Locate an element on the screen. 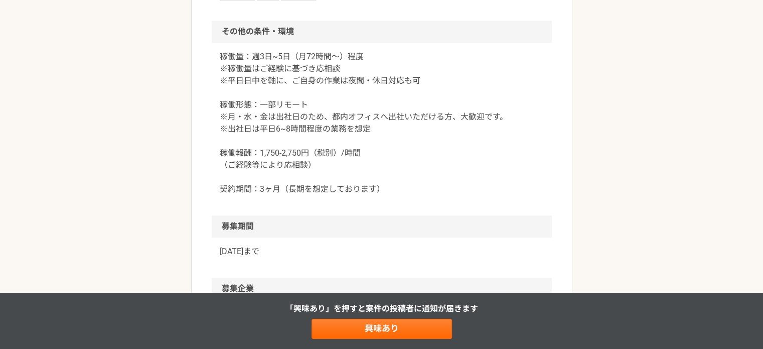 The height and width of the screenshot is (349, 763). p: 「興味あり」を押すと 案件の投稿者に通知が届きます is located at coordinates (382, 308).